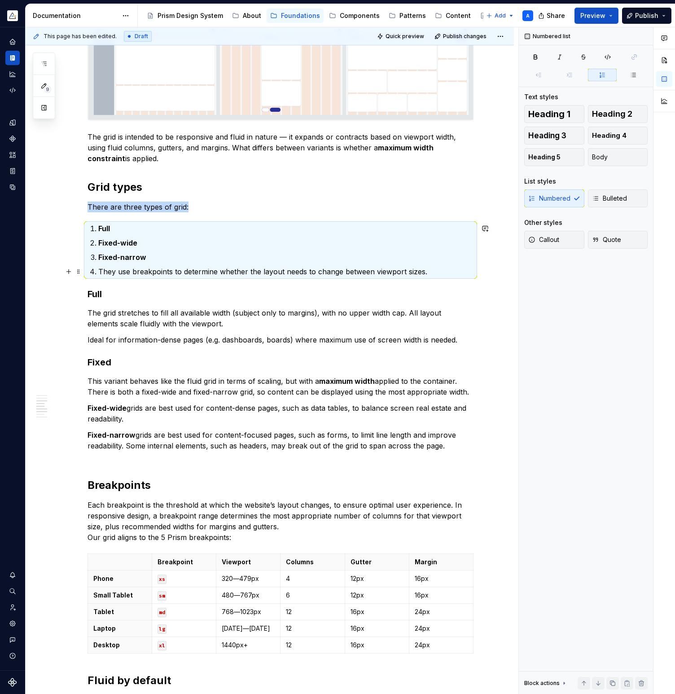  I want to click on span: Preview, so click(593, 16).